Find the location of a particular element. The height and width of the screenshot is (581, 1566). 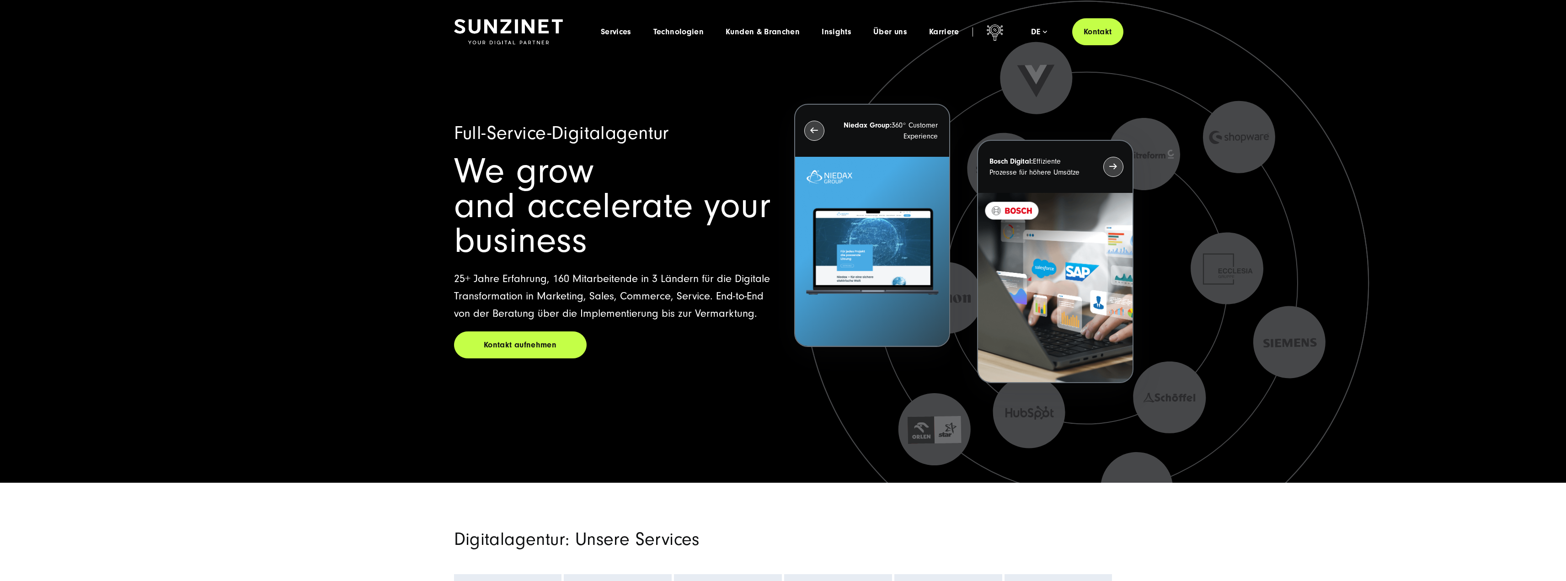

img: Letztes Projekt von Niedax. Ein Laptop auf dem die Niedax Website geöffnet ist, auf blauem Hinter... is located at coordinates (872, 252).